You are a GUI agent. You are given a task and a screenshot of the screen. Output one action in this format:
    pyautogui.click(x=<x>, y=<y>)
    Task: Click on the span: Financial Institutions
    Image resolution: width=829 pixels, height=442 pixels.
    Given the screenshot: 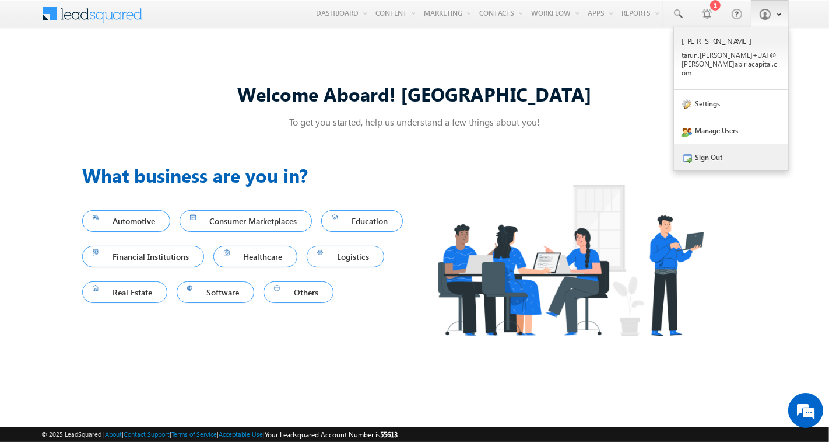 What is the action you would take?
    pyautogui.click(x=143, y=256)
    